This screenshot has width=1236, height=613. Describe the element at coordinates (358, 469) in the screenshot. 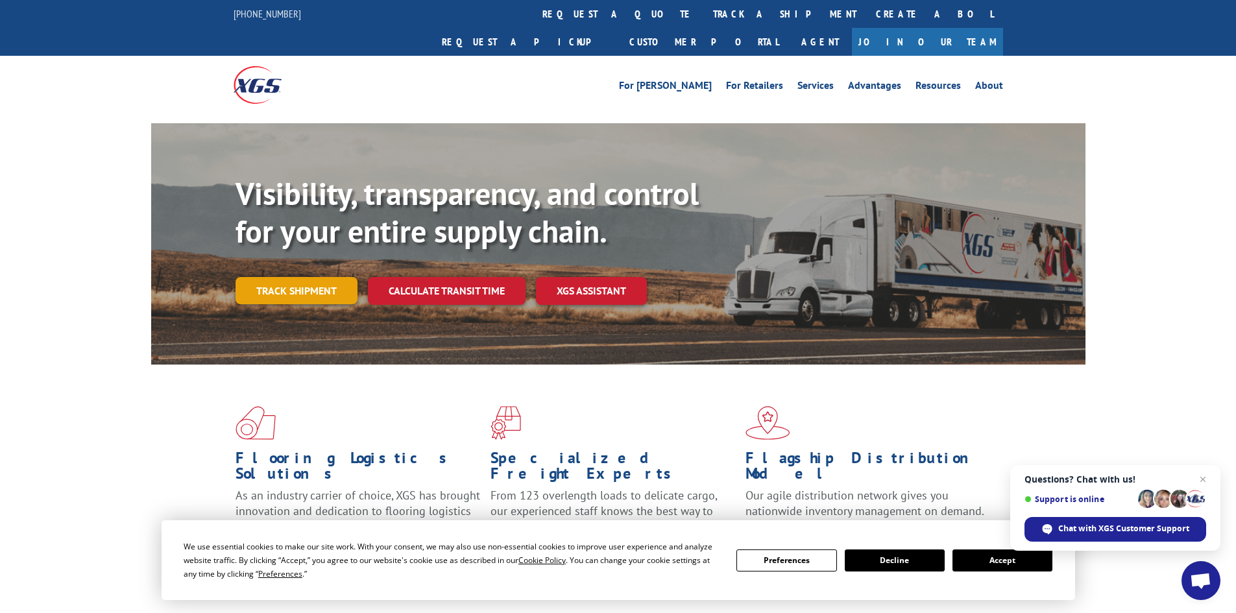

I see `h1: Flooring Logistics Solutions` at that location.